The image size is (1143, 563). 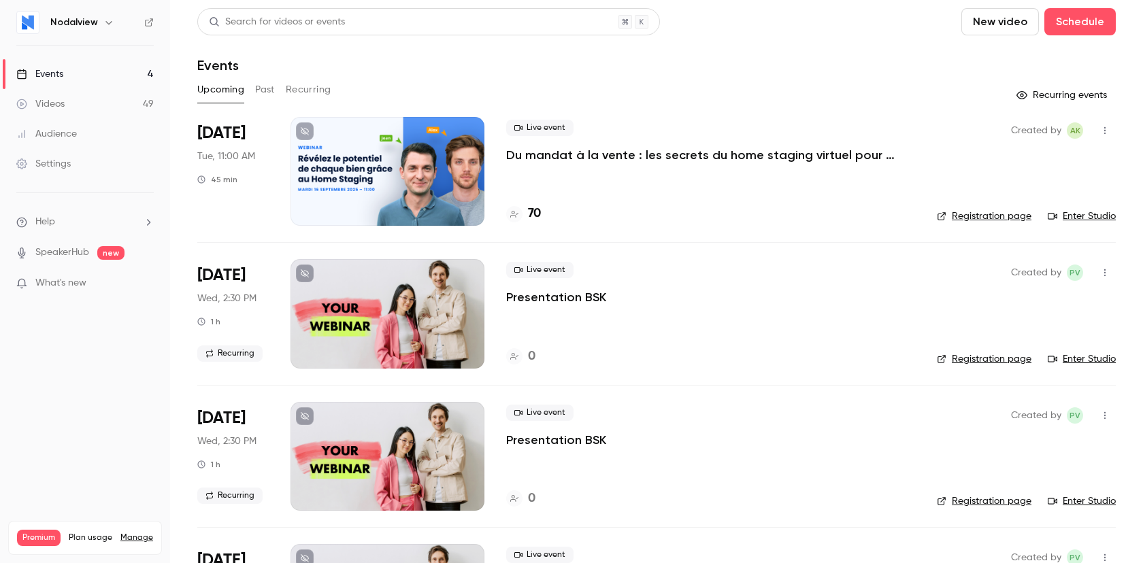 I want to click on h6: Nodalview, so click(x=74, y=22).